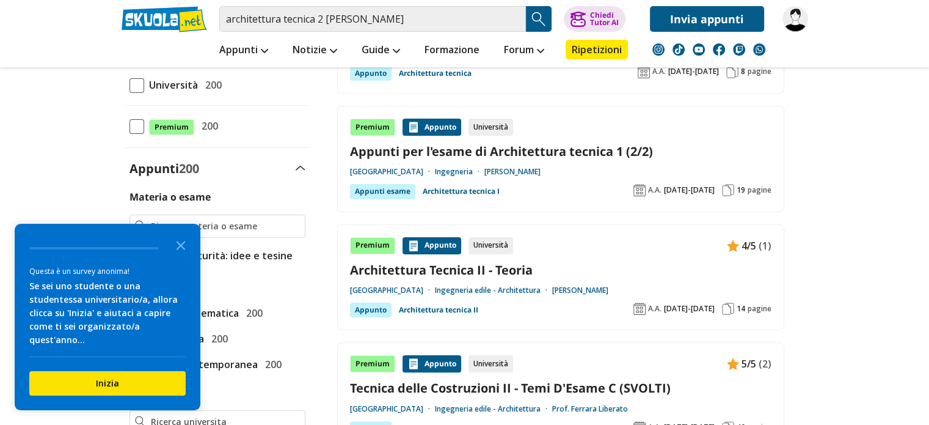 The width and height of the screenshot is (929, 425). What do you see at coordinates (561, 151) in the screenshot?
I see `a: Appunti per l'esame di Architettura tecnica 1 (2/2)` at bounding box center [561, 151].